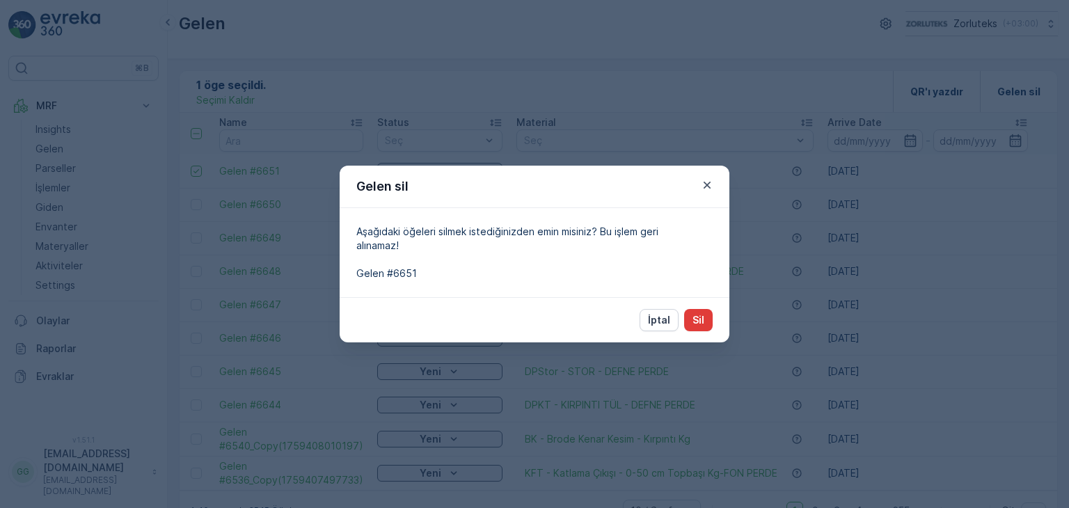 The height and width of the screenshot is (508, 1069). Describe the element at coordinates (659, 320) in the screenshot. I see `button: İptal` at that location.